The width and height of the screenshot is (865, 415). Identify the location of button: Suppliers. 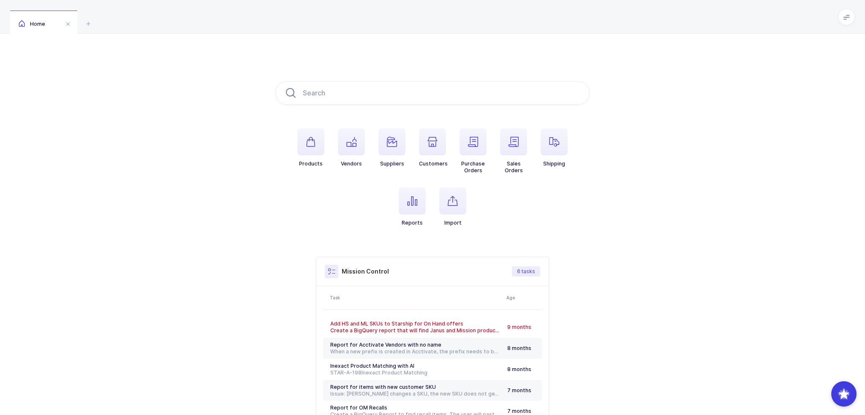
(392, 148).